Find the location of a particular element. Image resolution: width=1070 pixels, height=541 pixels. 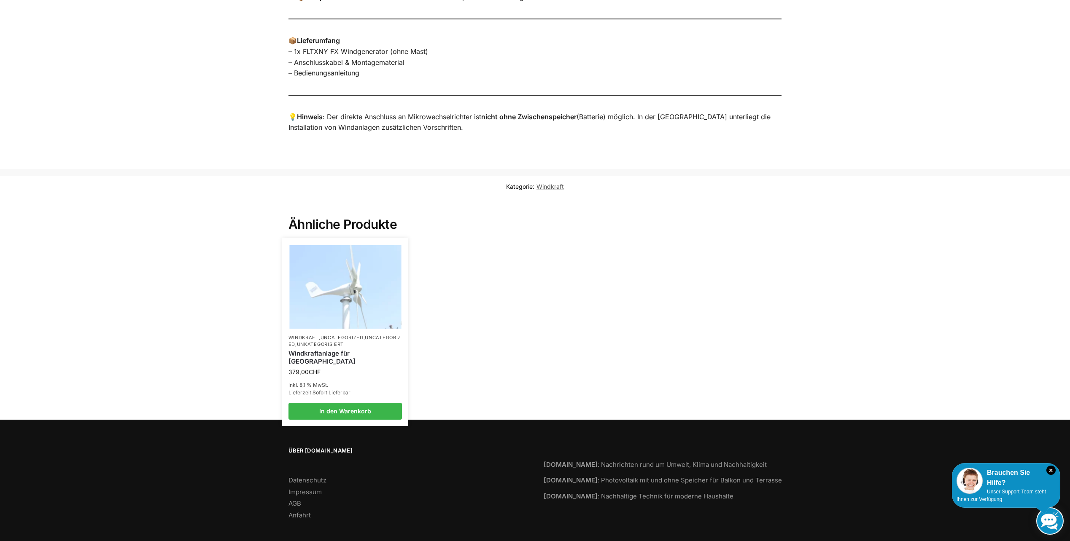

h2: Ähnliche Produkte is located at coordinates (535, 215).